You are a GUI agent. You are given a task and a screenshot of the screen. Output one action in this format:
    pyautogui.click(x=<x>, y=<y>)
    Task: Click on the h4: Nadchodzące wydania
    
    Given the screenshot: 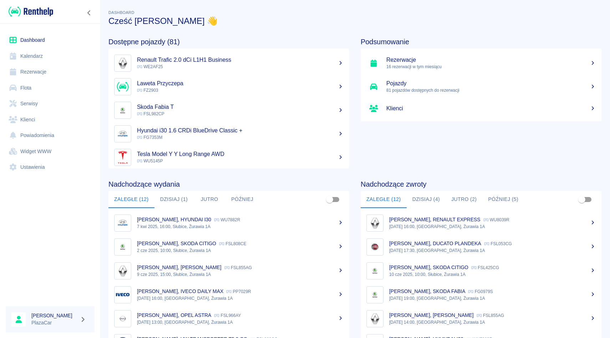 What is the action you would take?
    pyautogui.click(x=229, y=184)
    